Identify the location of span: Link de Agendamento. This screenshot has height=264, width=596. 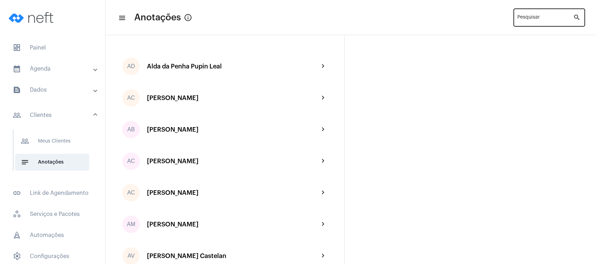
(52, 193).